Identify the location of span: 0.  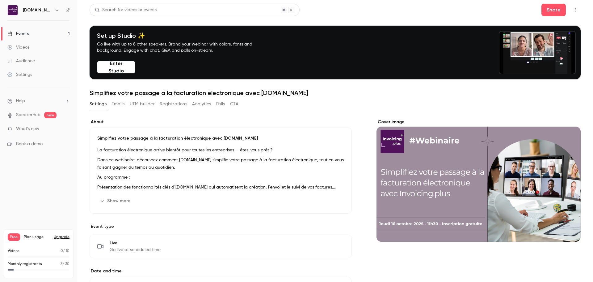
(62, 251).